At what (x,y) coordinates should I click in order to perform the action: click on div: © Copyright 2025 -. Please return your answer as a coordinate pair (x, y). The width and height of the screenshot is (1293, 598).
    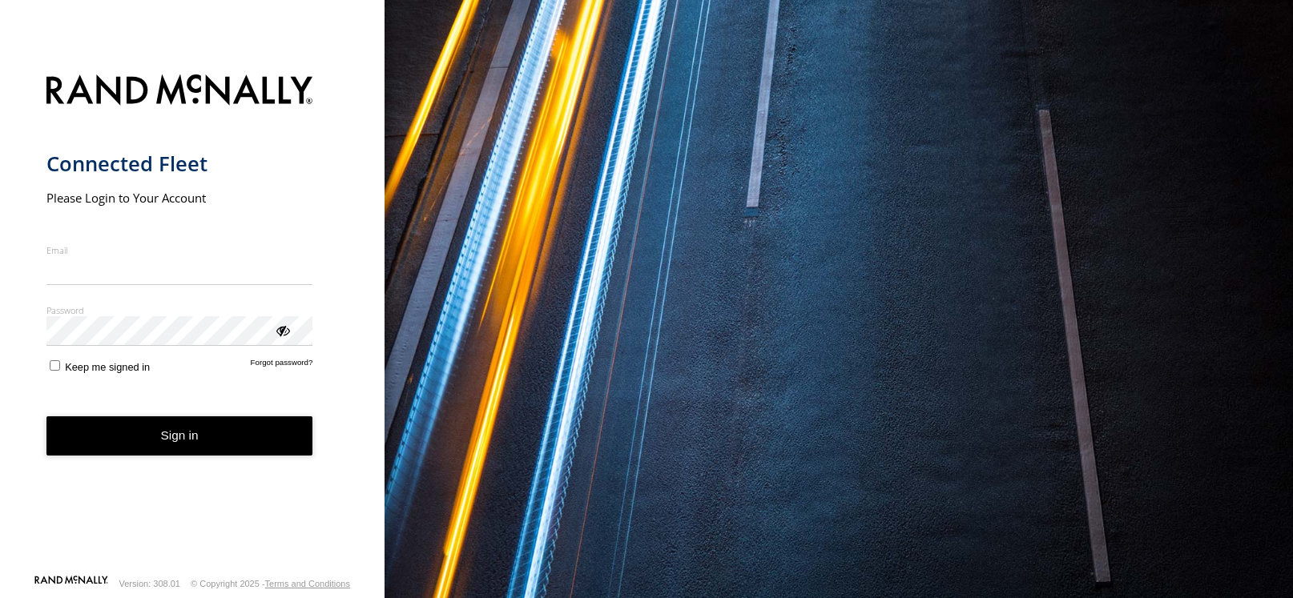
    Looking at the image, I should click on (270, 584).